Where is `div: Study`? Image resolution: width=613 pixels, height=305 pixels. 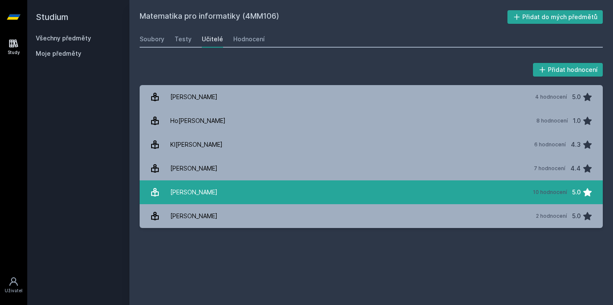 div: Study is located at coordinates (14, 52).